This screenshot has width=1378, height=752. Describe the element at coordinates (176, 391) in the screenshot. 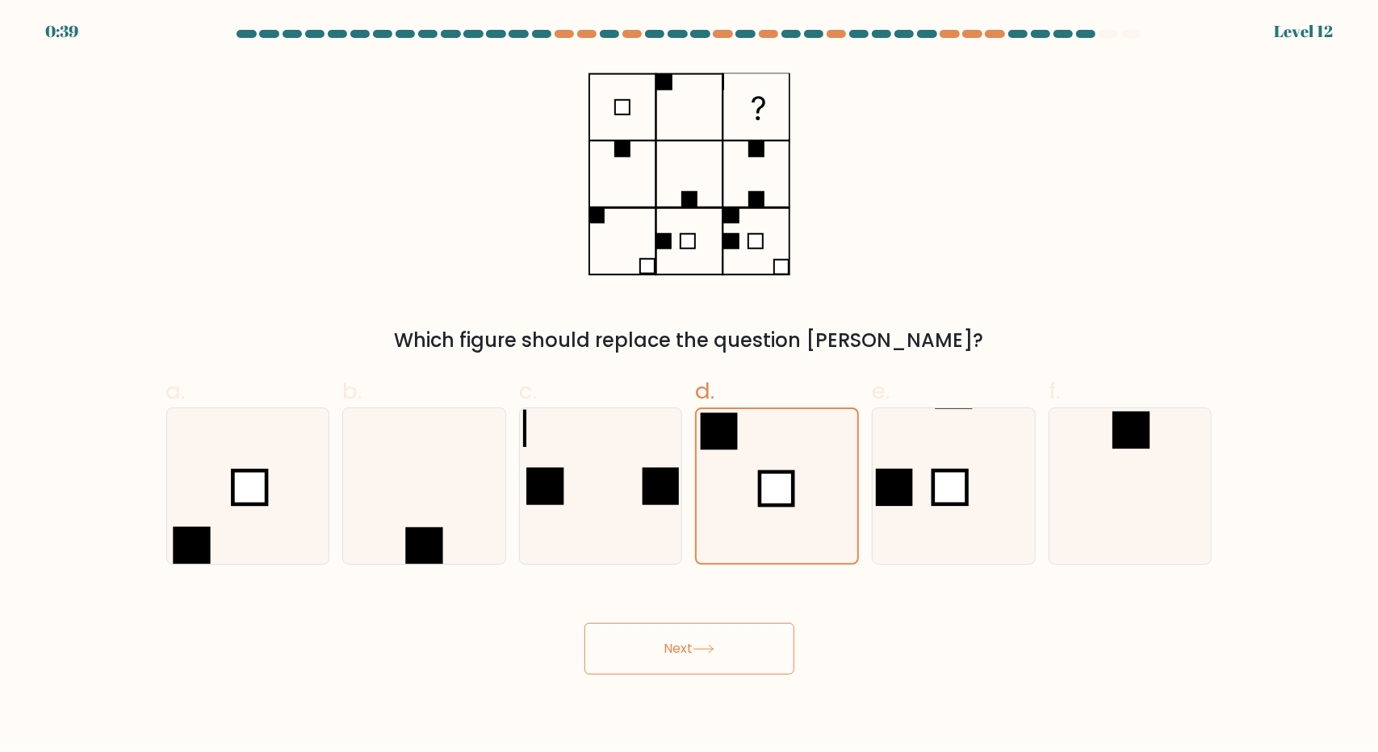

I see `span: a.` at that location.